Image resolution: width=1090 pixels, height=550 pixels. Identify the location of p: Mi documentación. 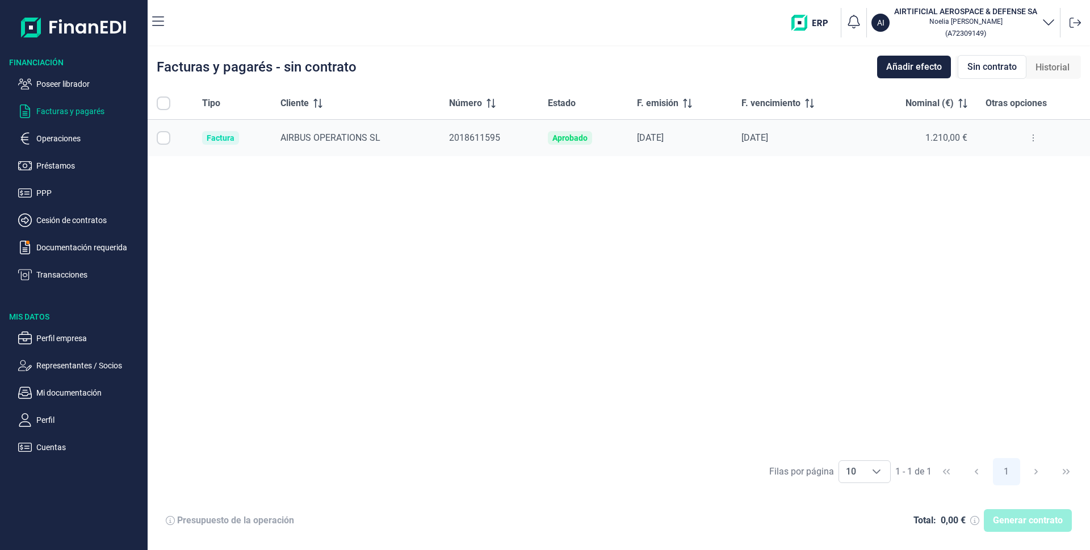
(90, 393).